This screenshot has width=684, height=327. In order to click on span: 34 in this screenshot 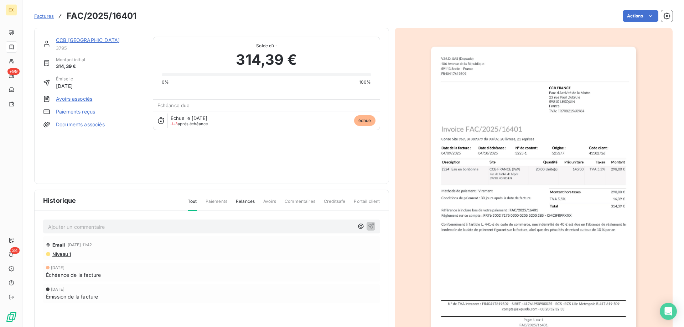, I will do `click(15, 251)`.